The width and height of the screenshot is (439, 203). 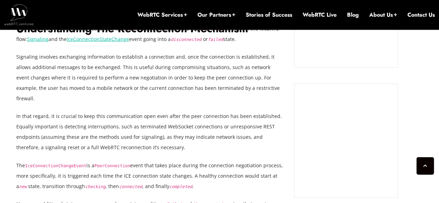 What do you see at coordinates (23, 187) in the screenshot?
I see `code: new` at bounding box center [23, 187].